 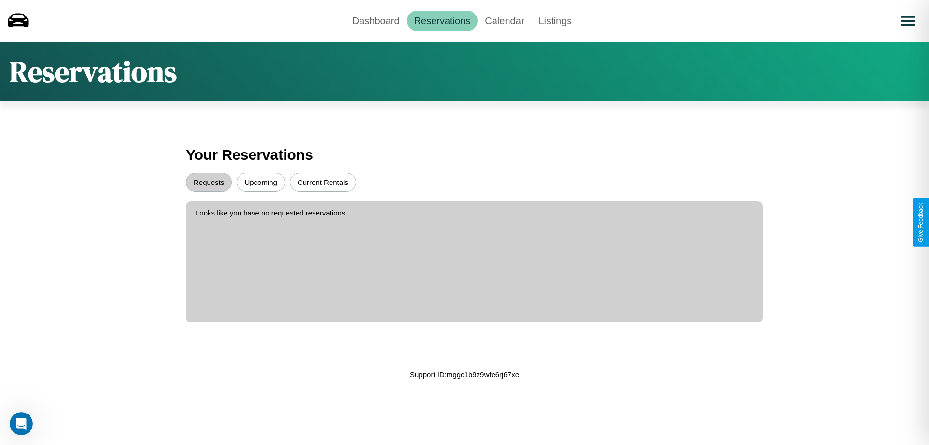 I want to click on button: Upcoming, so click(x=261, y=182).